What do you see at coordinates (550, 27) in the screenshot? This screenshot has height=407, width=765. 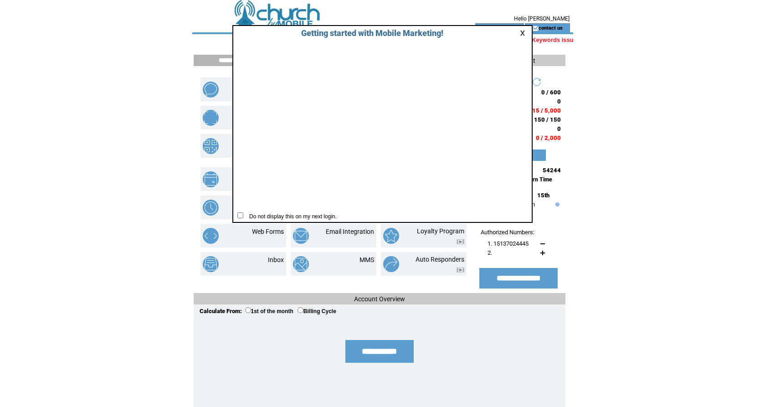 I see `a: contact us` at bounding box center [550, 27].